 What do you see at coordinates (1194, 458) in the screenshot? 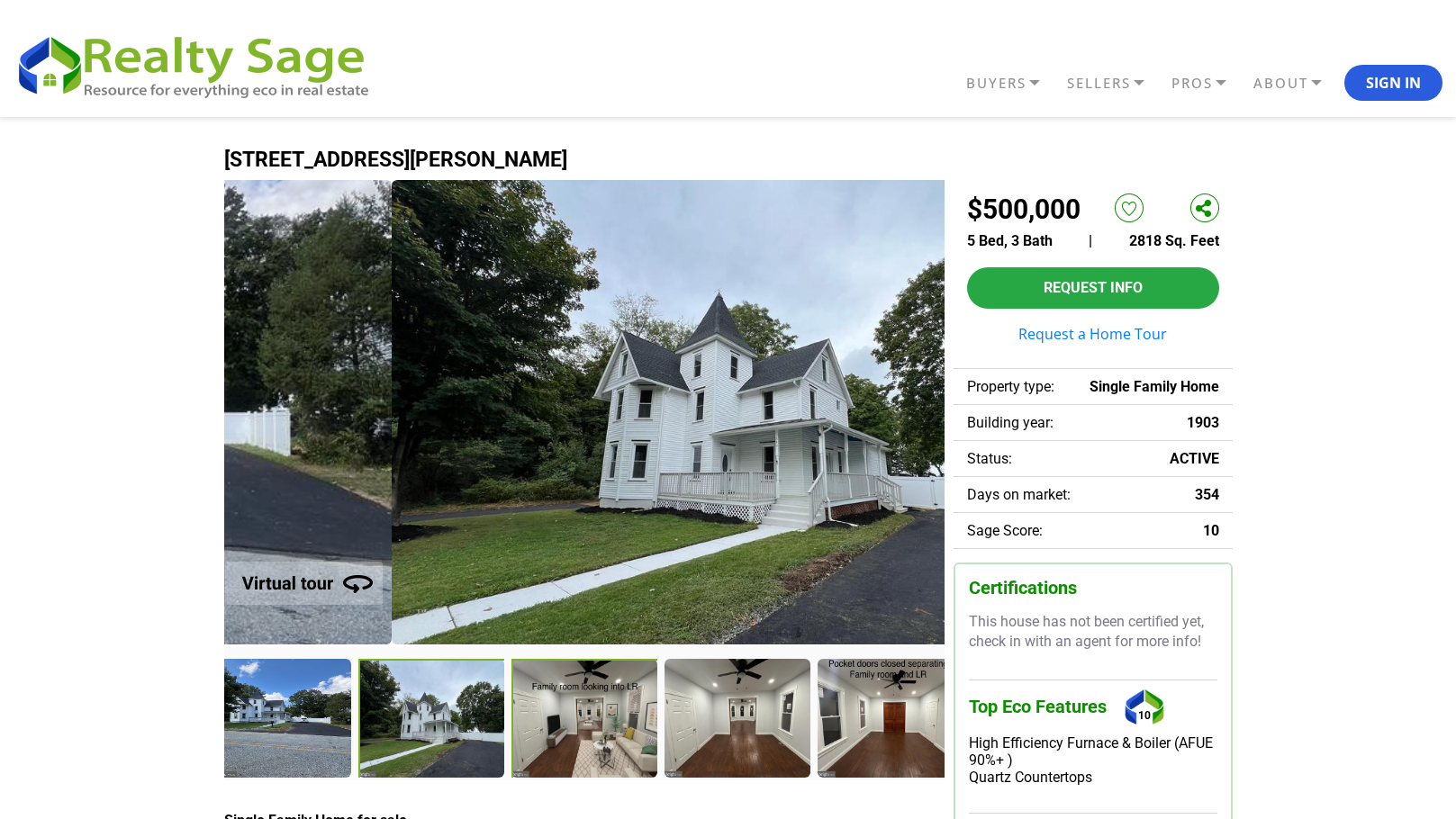
I see `span: ACTIVE` at bounding box center [1194, 458].